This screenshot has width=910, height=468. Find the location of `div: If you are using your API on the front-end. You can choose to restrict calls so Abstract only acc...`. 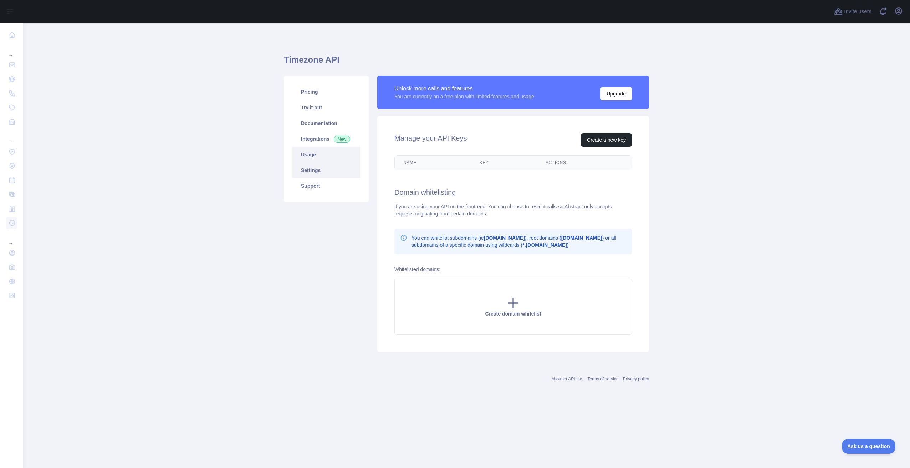

div: If you are using your API on the front-end. You can choose to restrict calls so Abstract only acc... is located at coordinates (513, 210).